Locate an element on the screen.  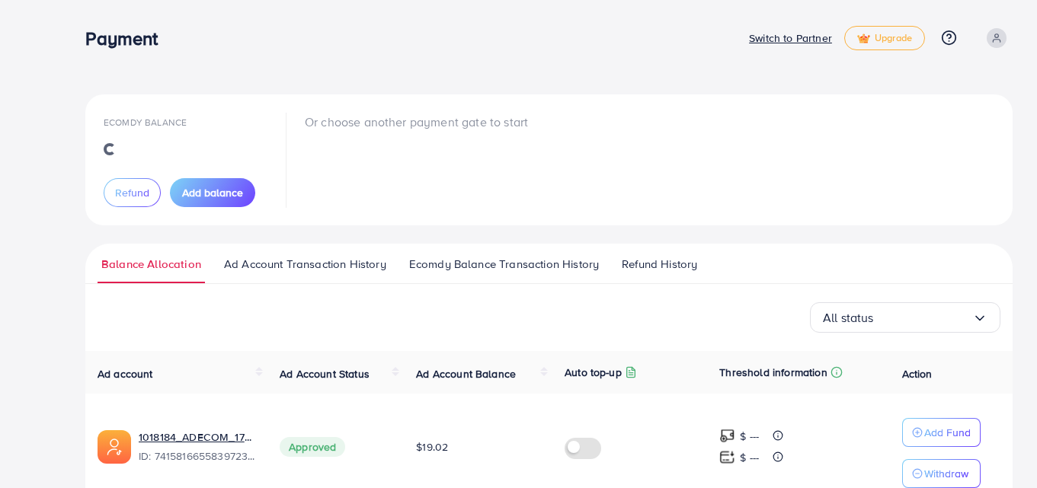
button: Refund is located at coordinates (132, 193).